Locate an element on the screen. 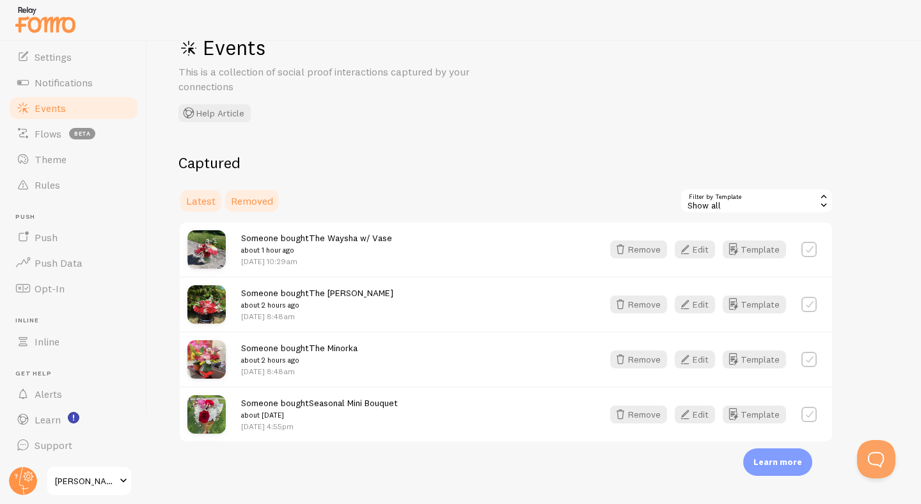 This screenshot has width=921, height=504. h1: Events is located at coordinates (371, 47).